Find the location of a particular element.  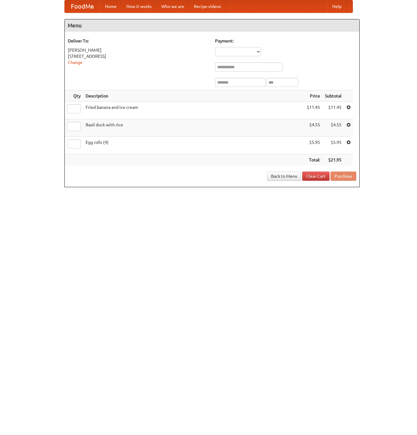

a: Who we are is located at coordinates (173, 6).